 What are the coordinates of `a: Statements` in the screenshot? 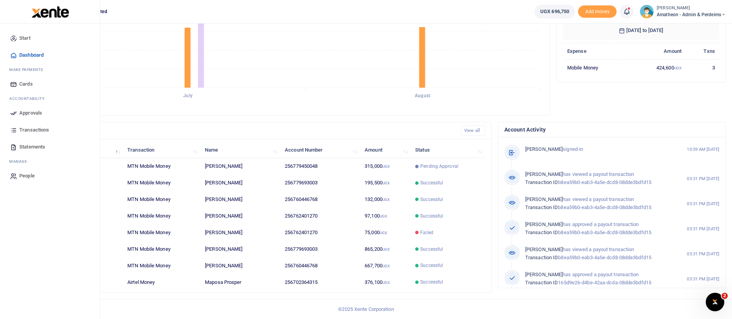 It's located at (50, 147).